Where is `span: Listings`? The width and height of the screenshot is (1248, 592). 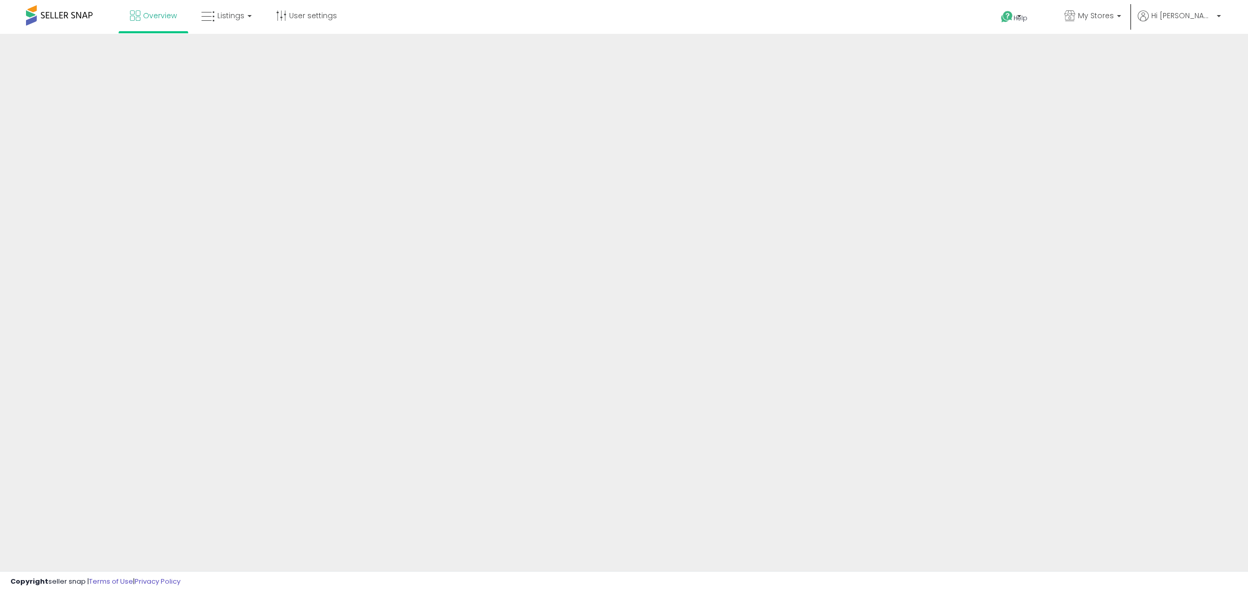 span: Listings is located at coordinates (231, 16).